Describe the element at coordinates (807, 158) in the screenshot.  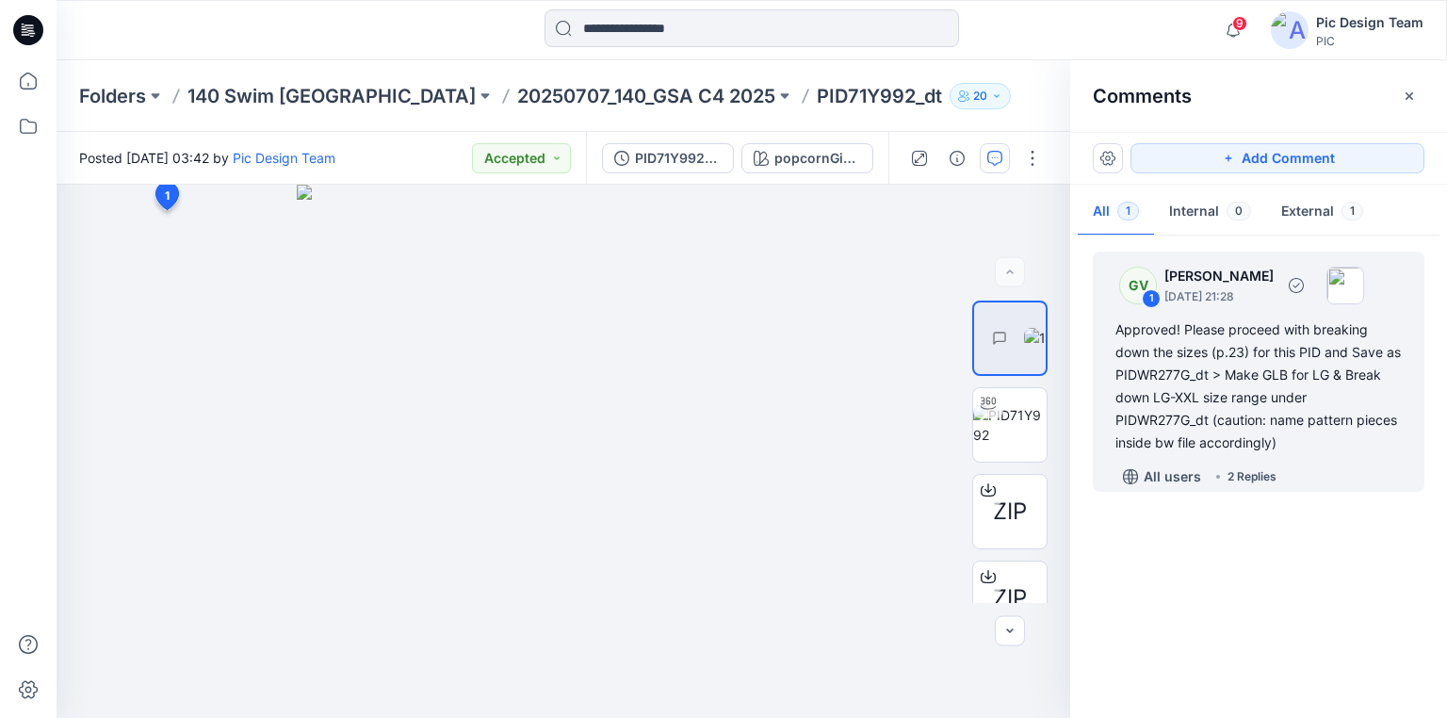
I see `button: popcornGingham` at that location.